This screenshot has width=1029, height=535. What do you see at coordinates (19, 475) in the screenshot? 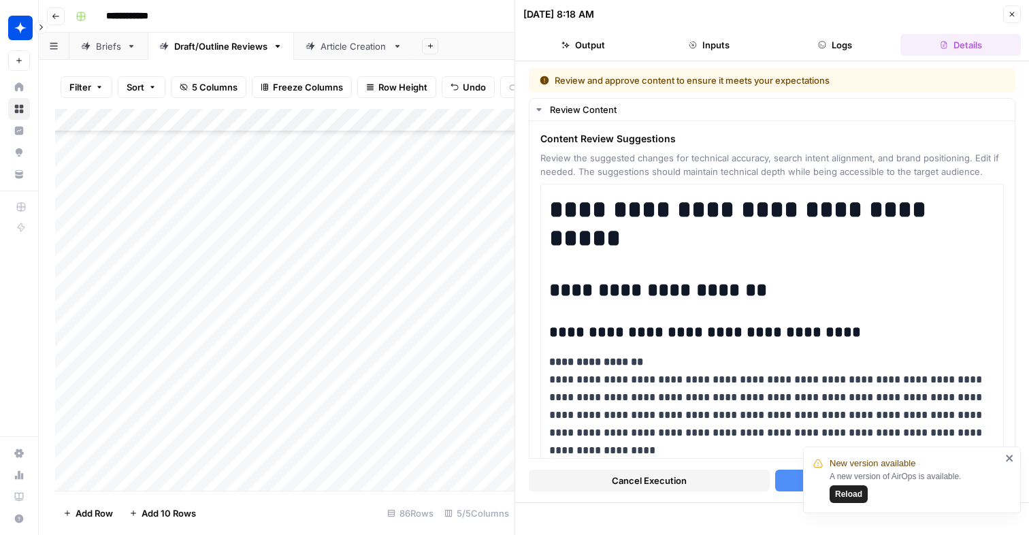
I see `a: Usage` at bounding box center [19, 475].